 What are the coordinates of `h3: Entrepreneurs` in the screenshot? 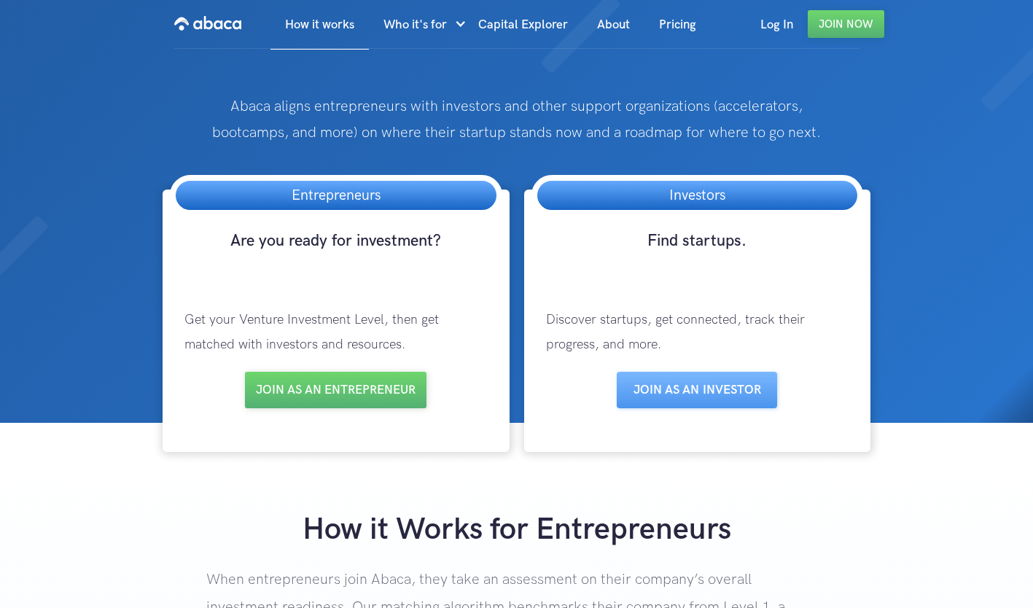 It's located at (336, 195).